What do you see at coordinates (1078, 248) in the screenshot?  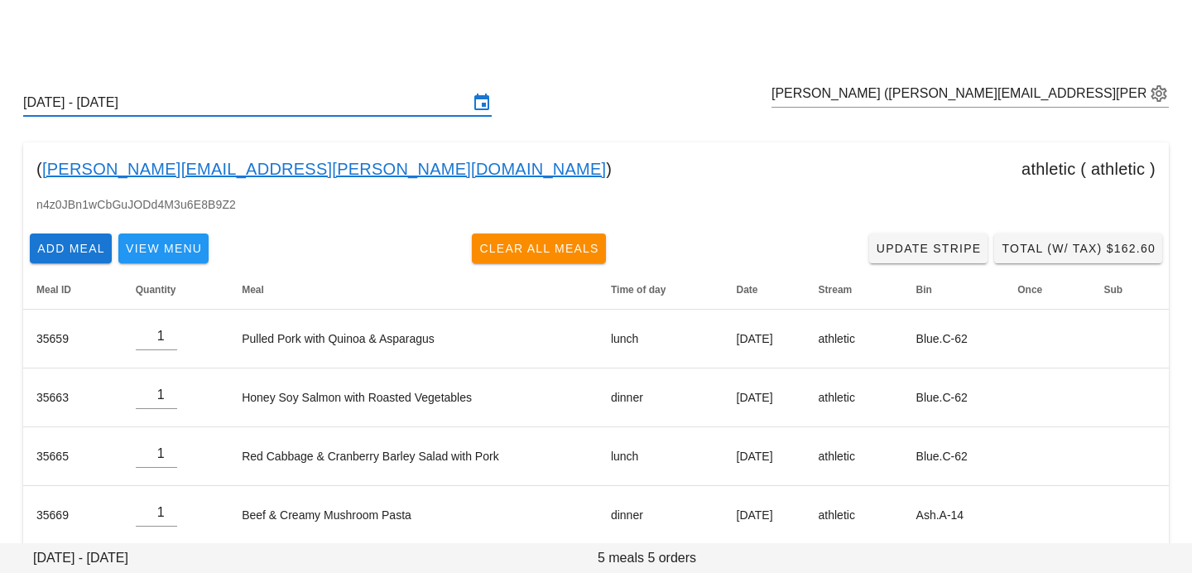 I see `span: Total (w/ Tax) $162.60` at bounding box center [1078, 248].